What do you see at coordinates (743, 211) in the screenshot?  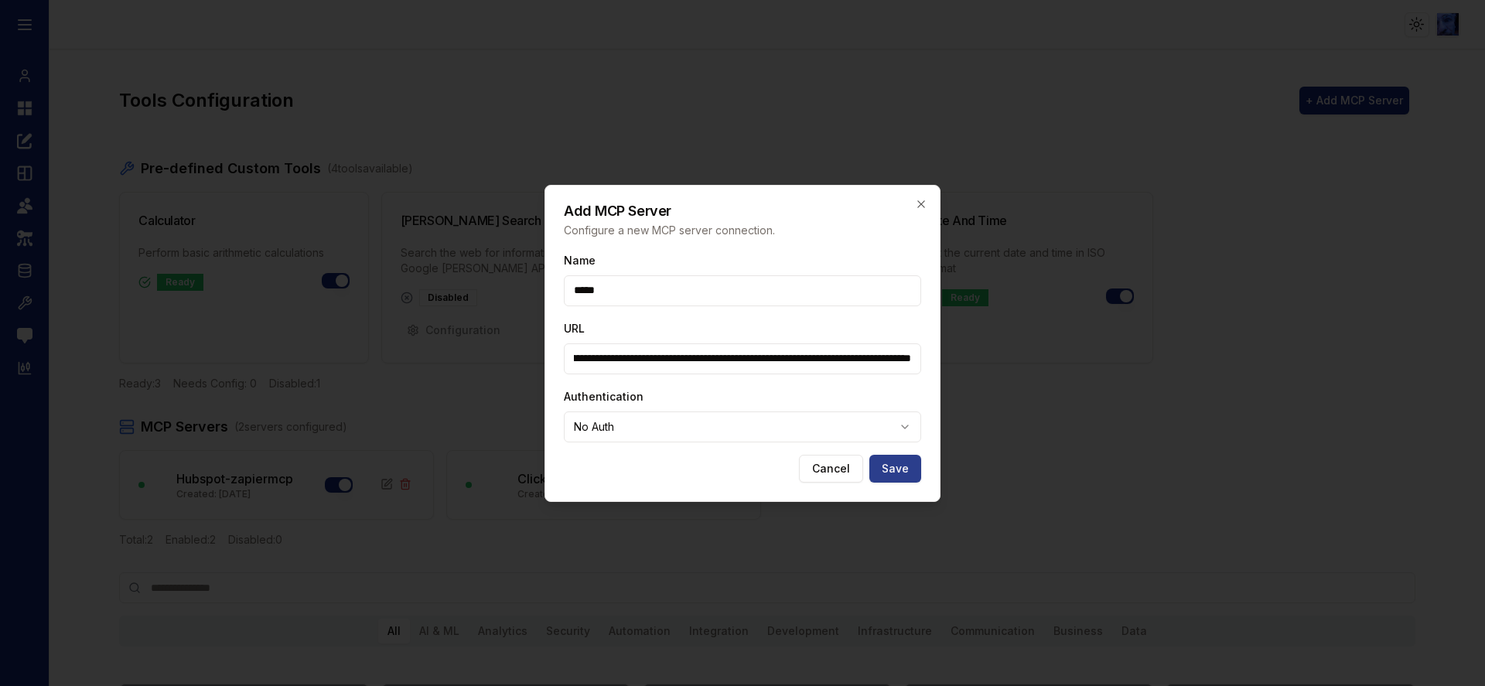 I see `h2: Add MCP Server` at bounding box center [743, 211].